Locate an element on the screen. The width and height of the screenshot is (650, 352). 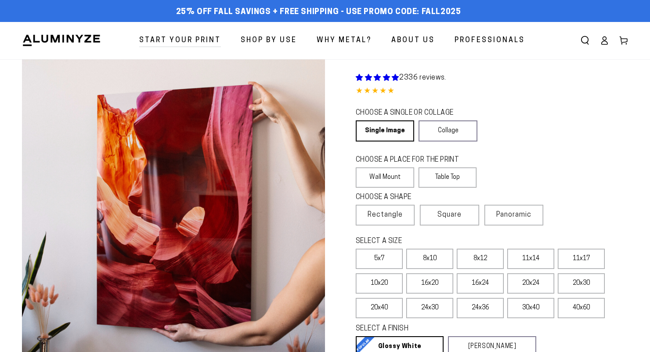
a: Collage is located at coordinates (448, 131).